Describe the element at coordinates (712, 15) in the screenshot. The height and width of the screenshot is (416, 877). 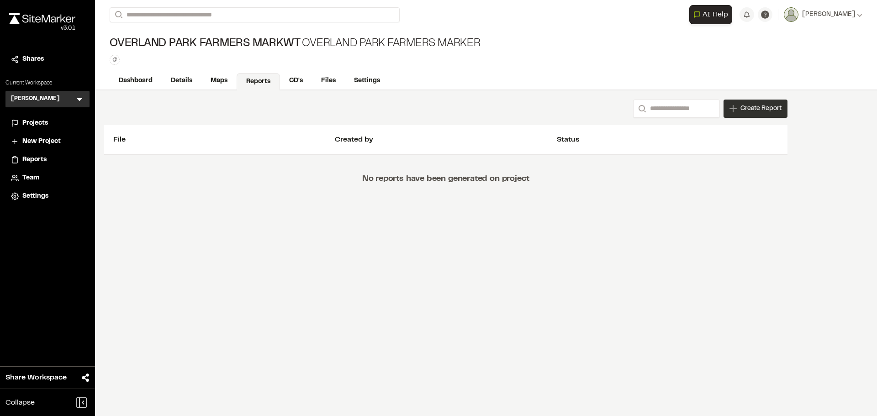
I see `div: Open AI Assistant` at that location.